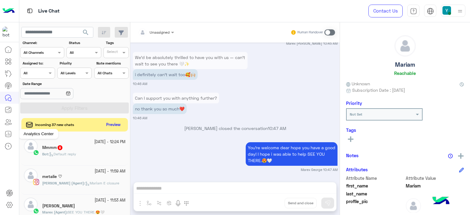 The width and height of the screenshot is (470, 215). What do you see at coordinates (160, 32) in the screenshot?
I see `span: Unassigned` at bounding box center [160, 32].